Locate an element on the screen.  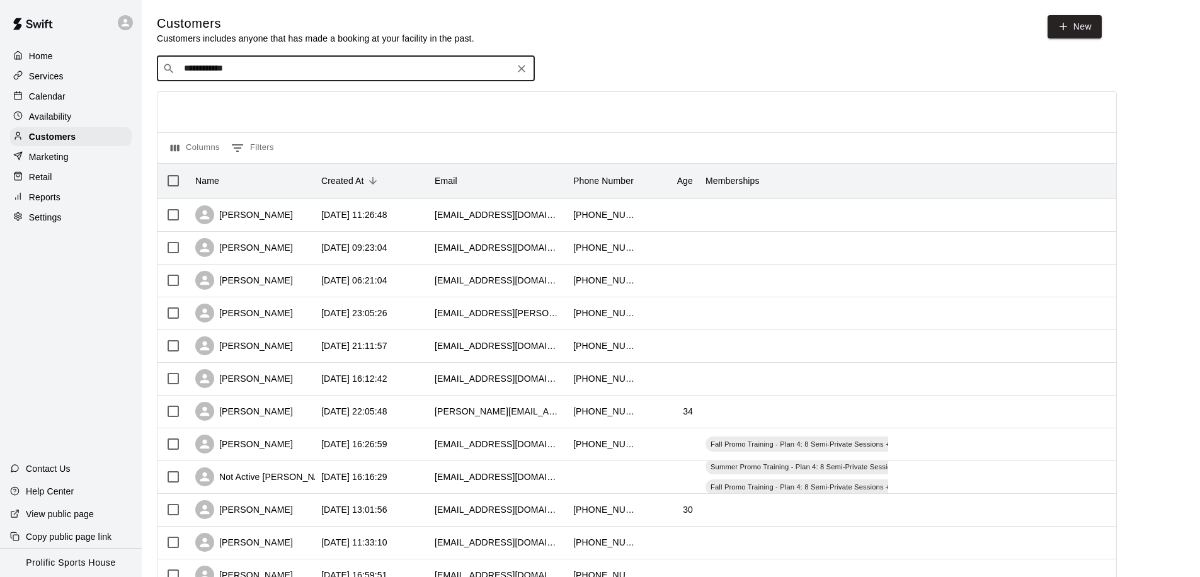
p: Settings is located at coordinates (45, 217).